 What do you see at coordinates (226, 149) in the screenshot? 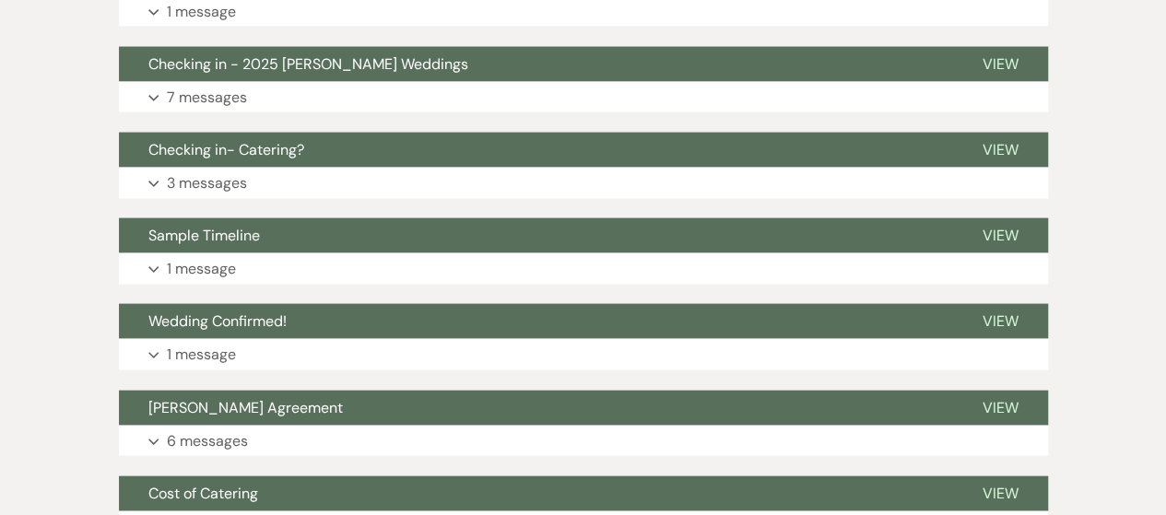
I see `span: Checking in- Catering?` at bounding box center [226, 149].